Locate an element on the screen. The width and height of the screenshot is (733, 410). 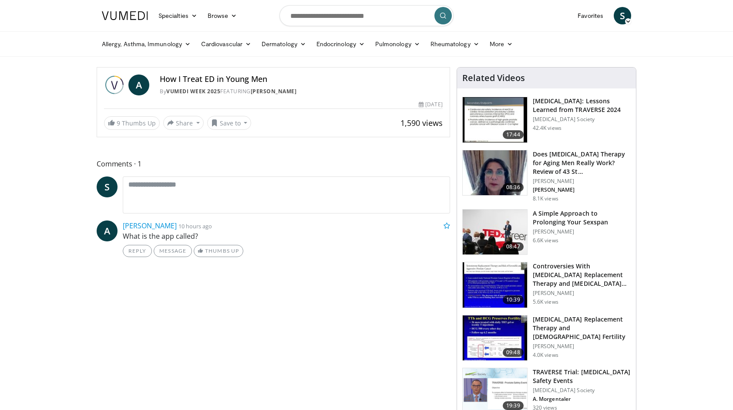
button: Share is located at coordinates (183, 123).